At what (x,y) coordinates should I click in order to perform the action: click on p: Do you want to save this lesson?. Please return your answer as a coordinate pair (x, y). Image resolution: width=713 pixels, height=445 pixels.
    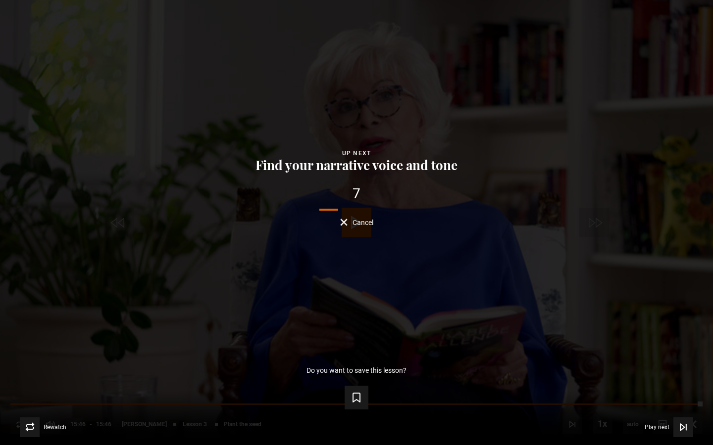
    Looking at the image, I should click on (356, 371).